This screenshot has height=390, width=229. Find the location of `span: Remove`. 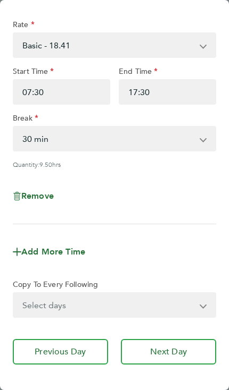

span: Remove is located at coordinates (37, 196).